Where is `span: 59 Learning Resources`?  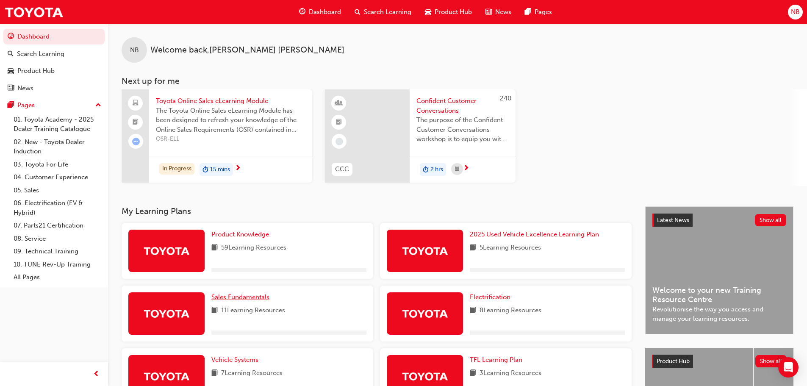
span: 59 Learning Resources is located at coordinates (254, 248).